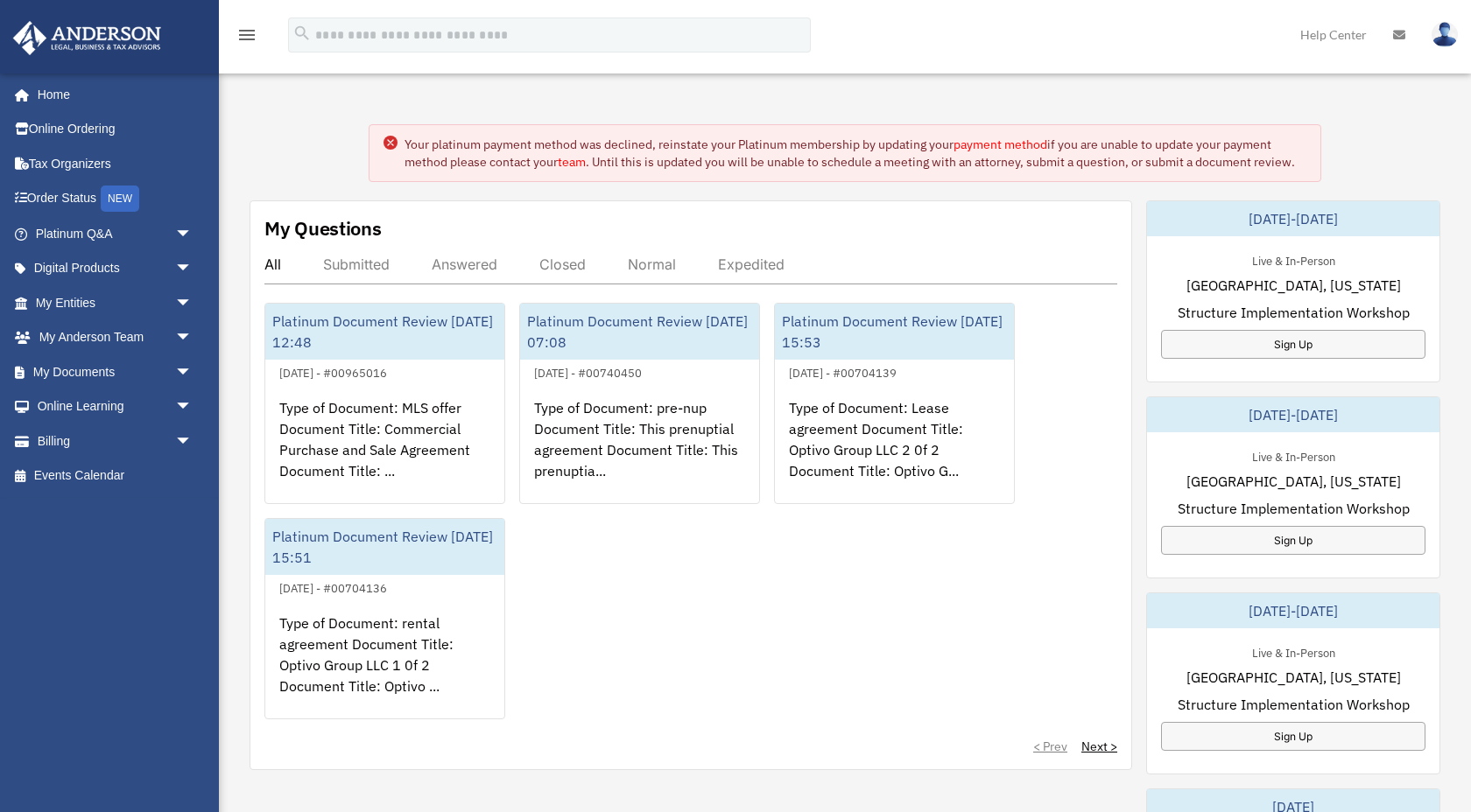 Image resolution: width=1471 pixels, height=812 pixels. What do you see at coordinates (273, 264) in the screenshot?
I see `div: All` at bounding box center [273, 264].